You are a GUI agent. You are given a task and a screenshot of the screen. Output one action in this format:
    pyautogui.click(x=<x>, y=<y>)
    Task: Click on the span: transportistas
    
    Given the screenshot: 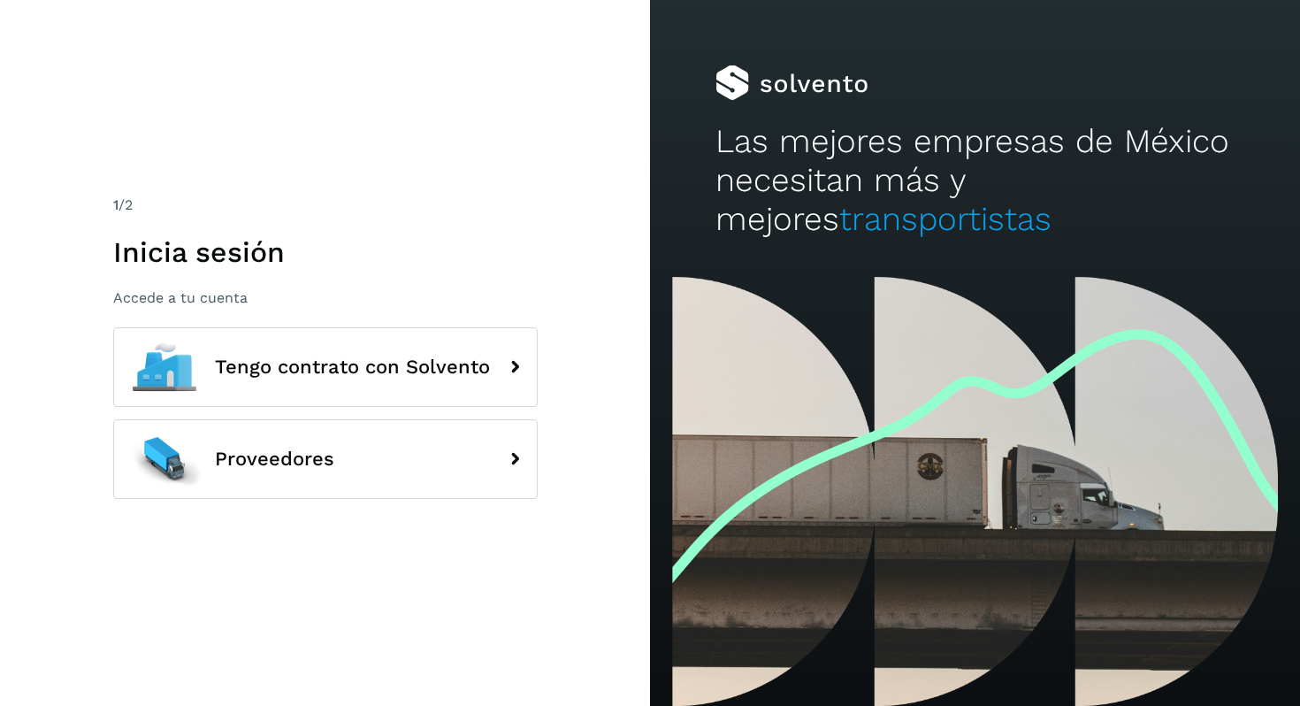 What is the action you would take?
    pyautogui.click(x=946, y=219)
    